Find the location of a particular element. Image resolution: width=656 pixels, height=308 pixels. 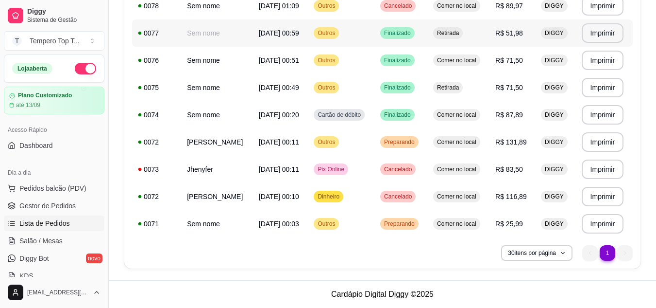

a: DiggySistema de Gestão is located at coordinates (54, 16).